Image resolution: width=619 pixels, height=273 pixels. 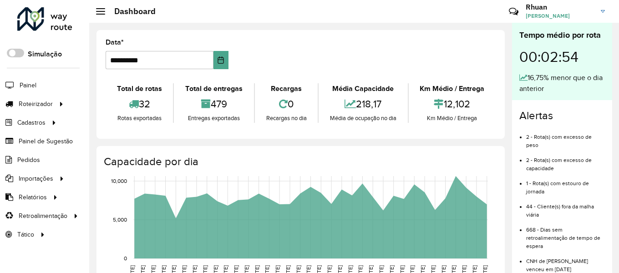 I want to click on button: Choose Date, so click(x=221, y=60).